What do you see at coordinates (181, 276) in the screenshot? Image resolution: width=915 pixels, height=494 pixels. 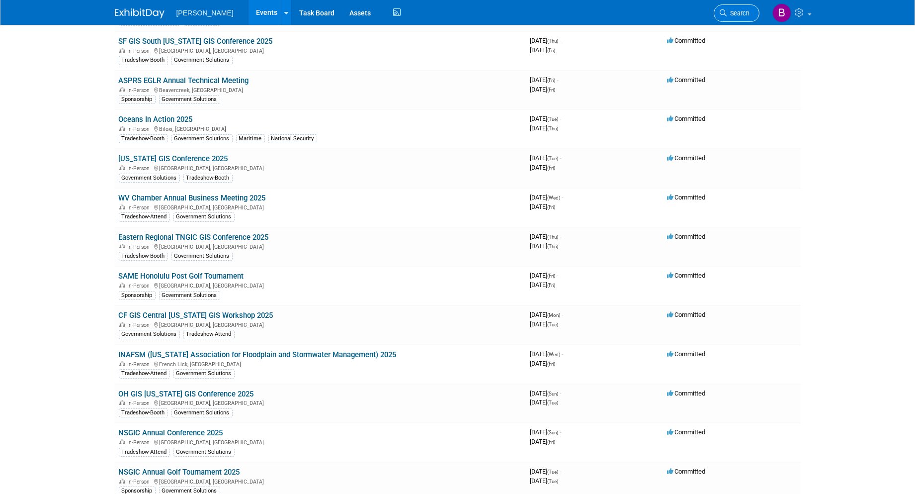 I see `a: SAME Honolulu Post Golf Tournament` at bounding box center [181, 276].